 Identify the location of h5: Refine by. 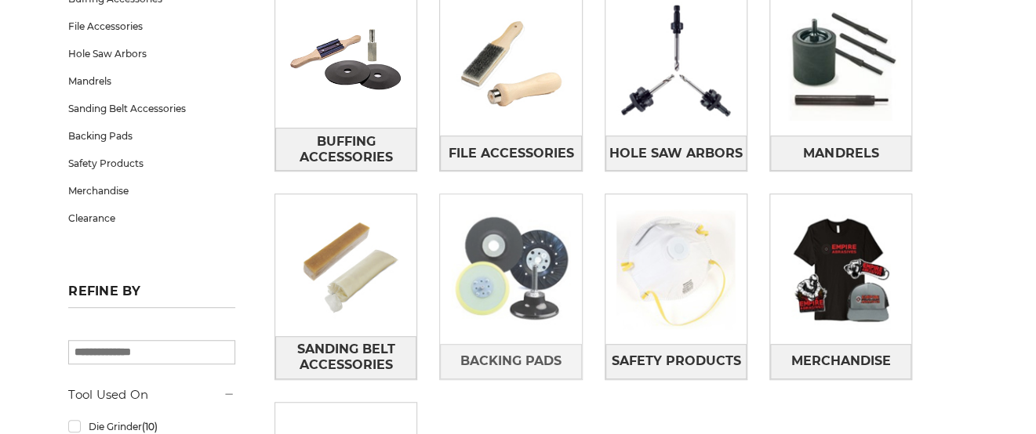
(151, 296).